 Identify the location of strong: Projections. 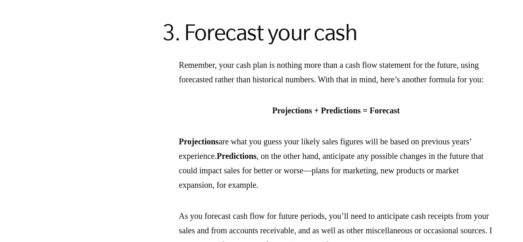
(199, 141).